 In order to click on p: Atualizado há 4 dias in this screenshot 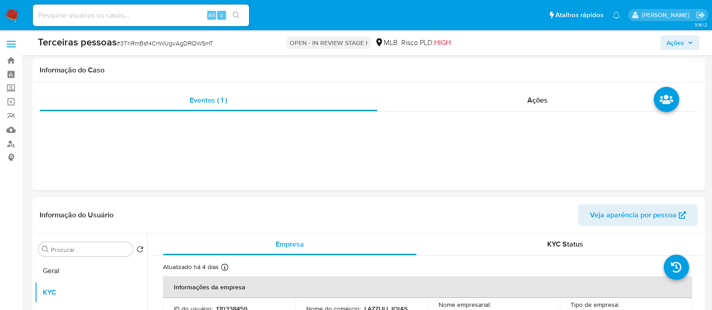, I will do `click(191, 267)`.